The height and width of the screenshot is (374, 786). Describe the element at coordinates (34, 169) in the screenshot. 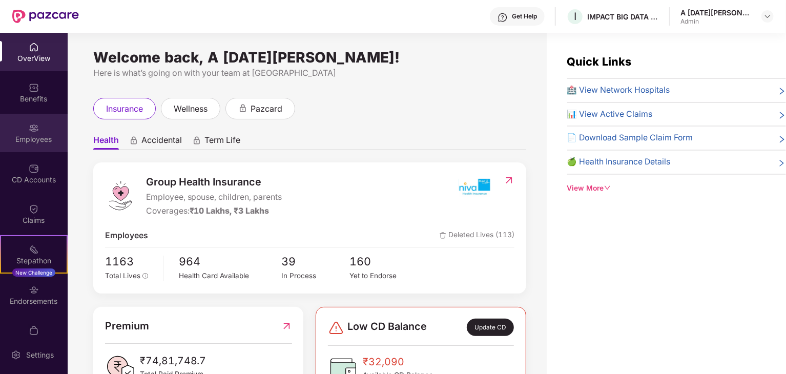

I see `img: svg+xml;base64,PHN2ZyBpZD0iQ0RfQWNjb3VudHMiIGRhdGEtbmFtZT0iQ0QgQWNjb3VudHMiIHhtbG5zPSJodHRwOi8vd3...` at that location.